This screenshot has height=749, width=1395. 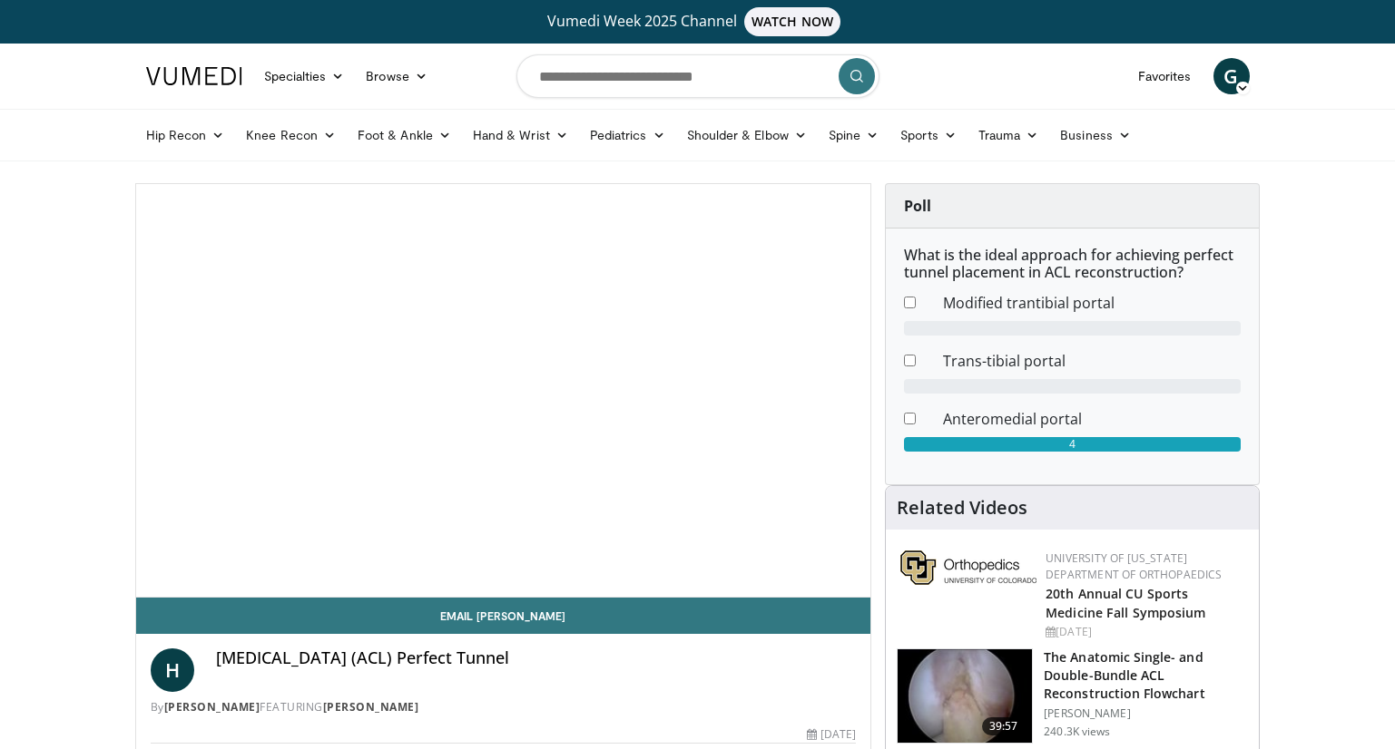 What do you see at coordinates (968, 568) in the screenshot?
I see `img: 355603a8-37da-49b6-856f-e00d7e9307d3.png.150x105_q85_autocrop_double_scale_upscale_version-0.2.png` at bounding box center [968, 568].